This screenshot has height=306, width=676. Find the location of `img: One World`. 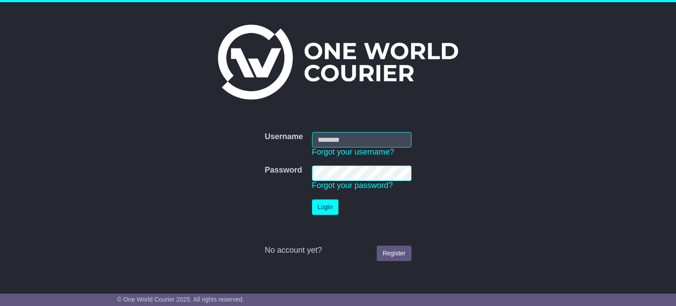

img: One World is located at coordinates (338, 62).